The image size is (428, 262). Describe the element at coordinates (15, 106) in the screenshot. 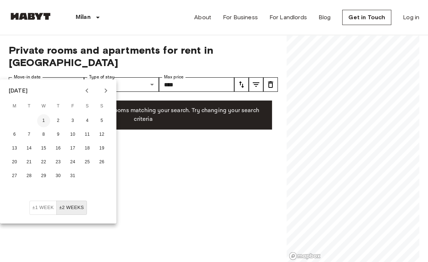

I see `span: Monday` at that location.